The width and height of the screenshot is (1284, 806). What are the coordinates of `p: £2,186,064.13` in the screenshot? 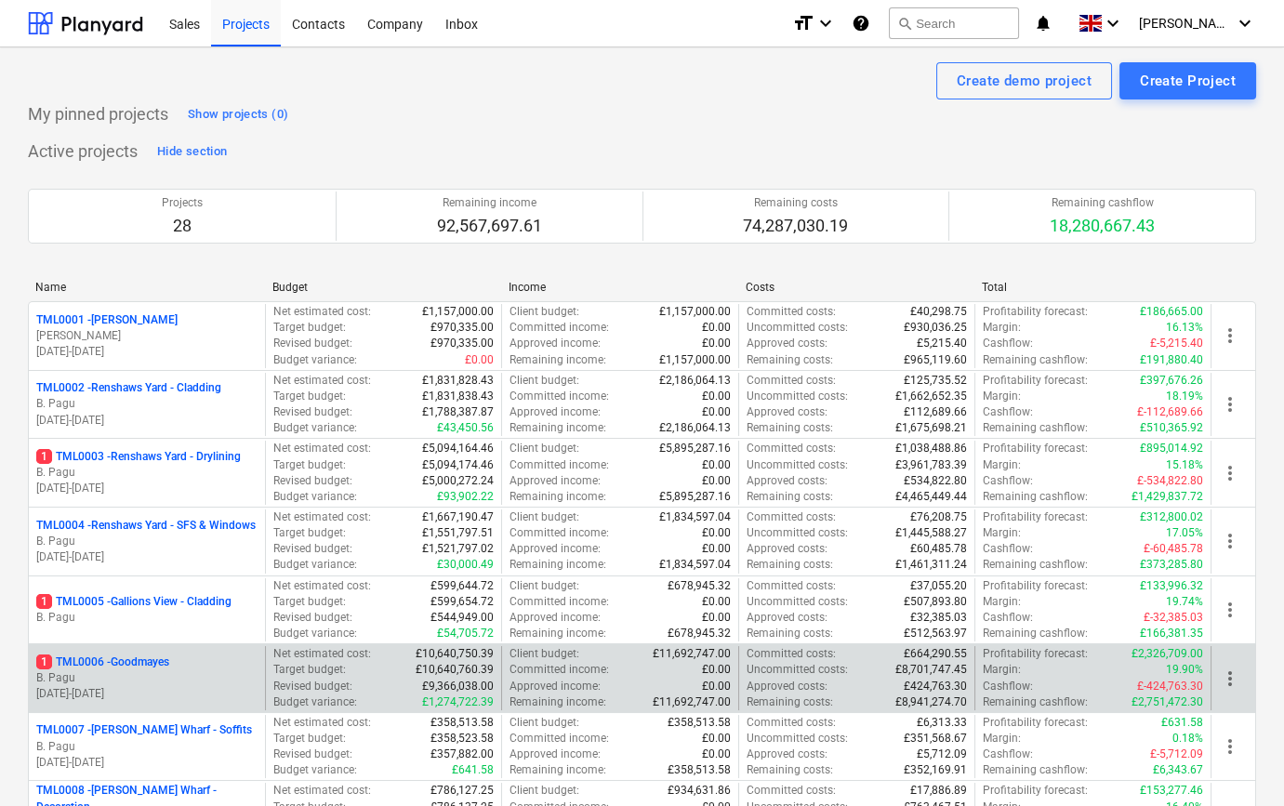 It's located at (694, 428).